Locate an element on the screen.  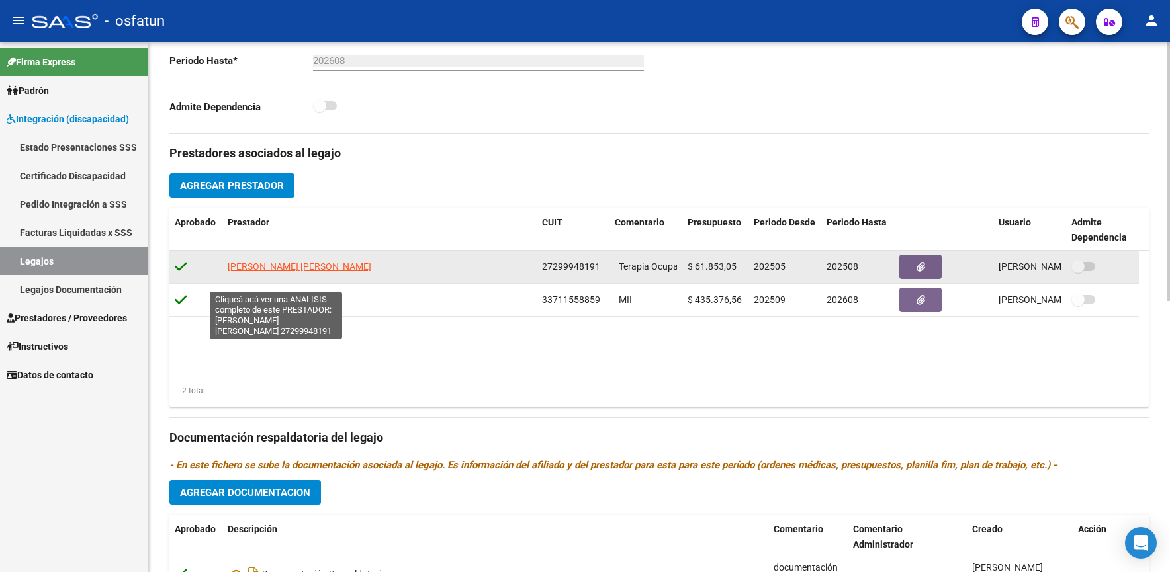
datatable-header-cell: Usuario is located at coordinates (1029, 230).